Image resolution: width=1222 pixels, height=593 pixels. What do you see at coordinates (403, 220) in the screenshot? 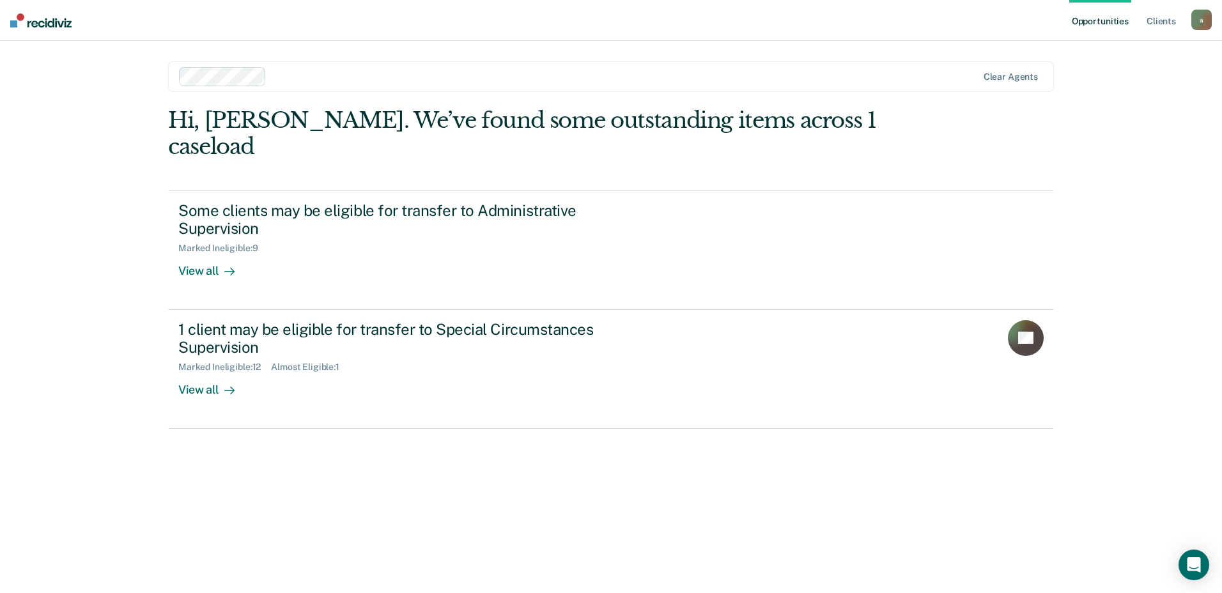
I see `div: Some clients may be eligible for transfer to Administrative Supervision` at bounding box center [403, 220].